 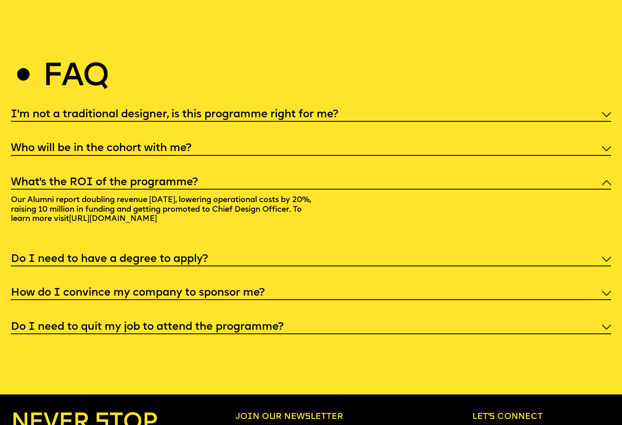 I want to click on h5: Who will be in the cohort with me?, so click(x=101, y=149).